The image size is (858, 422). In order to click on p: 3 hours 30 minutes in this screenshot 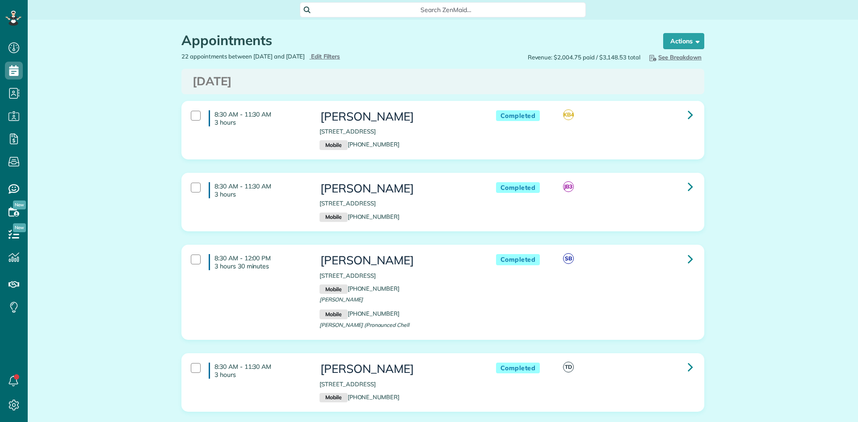, I will do `click(260, 266)`.